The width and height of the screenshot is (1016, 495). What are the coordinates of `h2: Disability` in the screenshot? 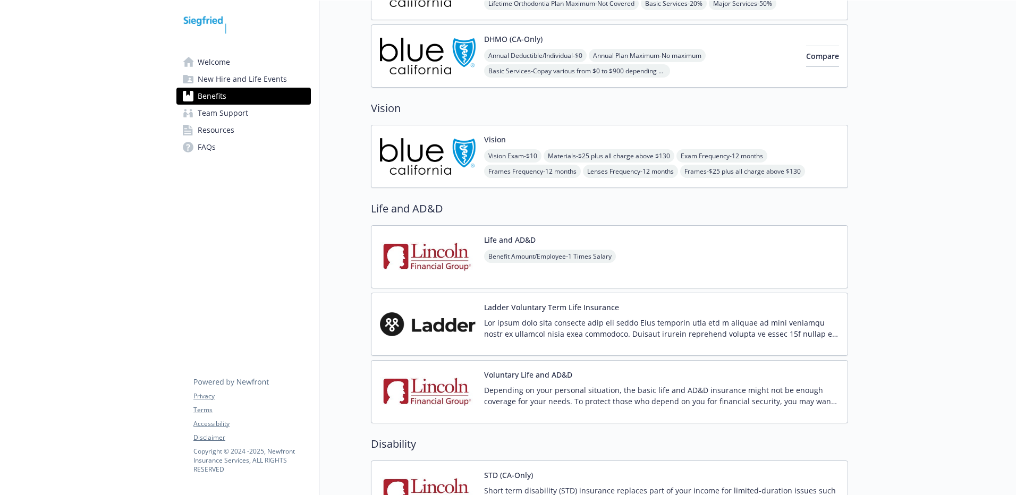 It's located at (609, 444).